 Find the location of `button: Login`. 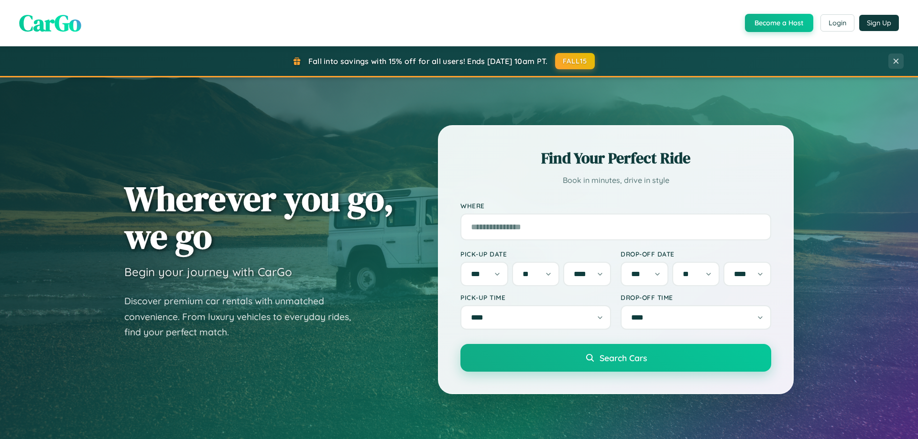

button: Login is located at coordinates (837, 23).